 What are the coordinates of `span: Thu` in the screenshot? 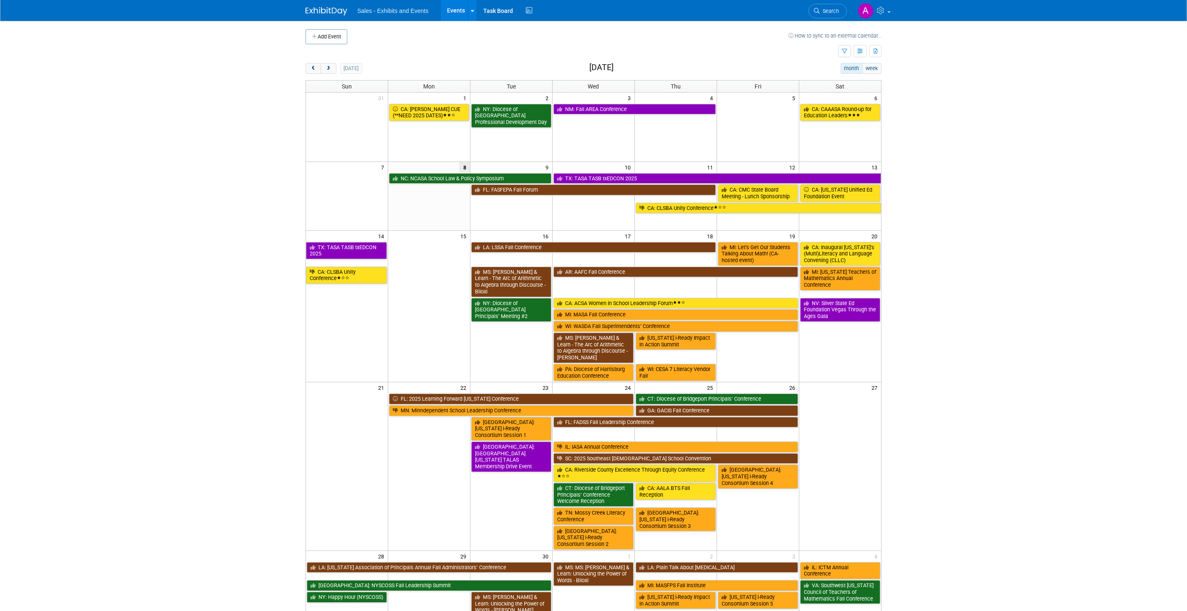 It's located at (676, 86).